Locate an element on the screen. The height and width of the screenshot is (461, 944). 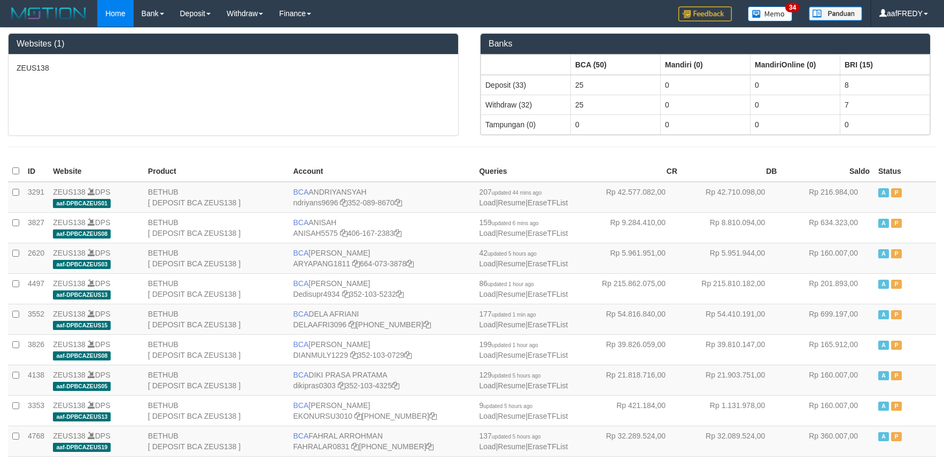
th: CR is located at coordinates (632, 171).